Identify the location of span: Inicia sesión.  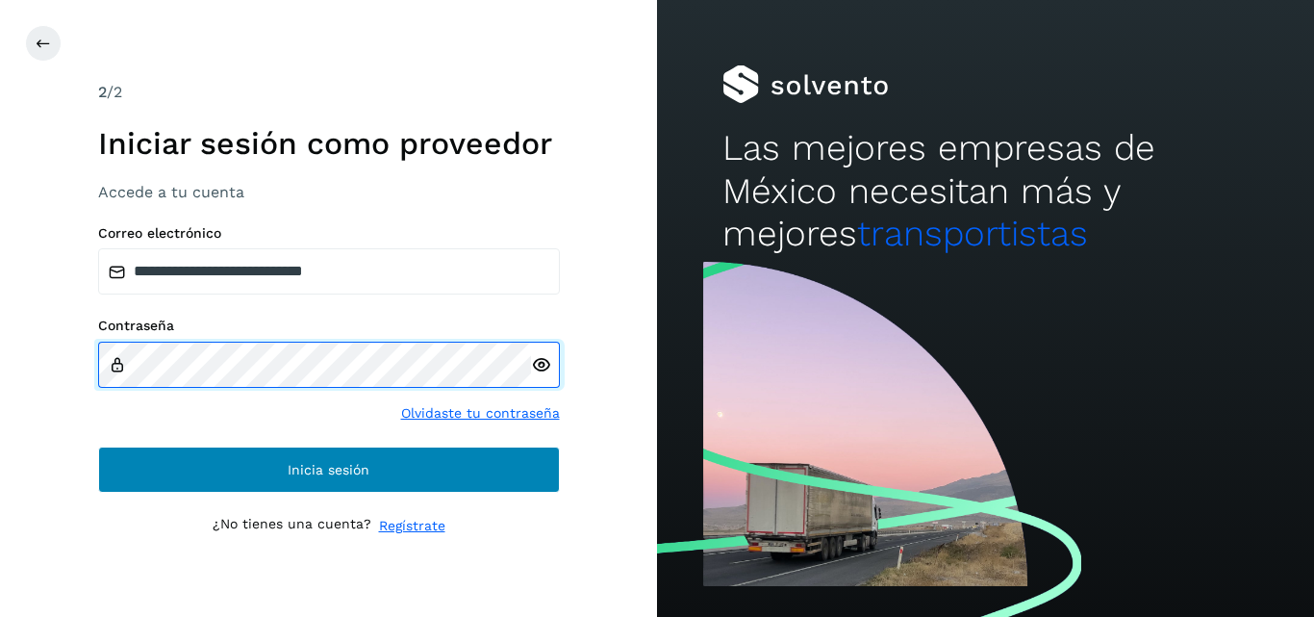
(328, 470).